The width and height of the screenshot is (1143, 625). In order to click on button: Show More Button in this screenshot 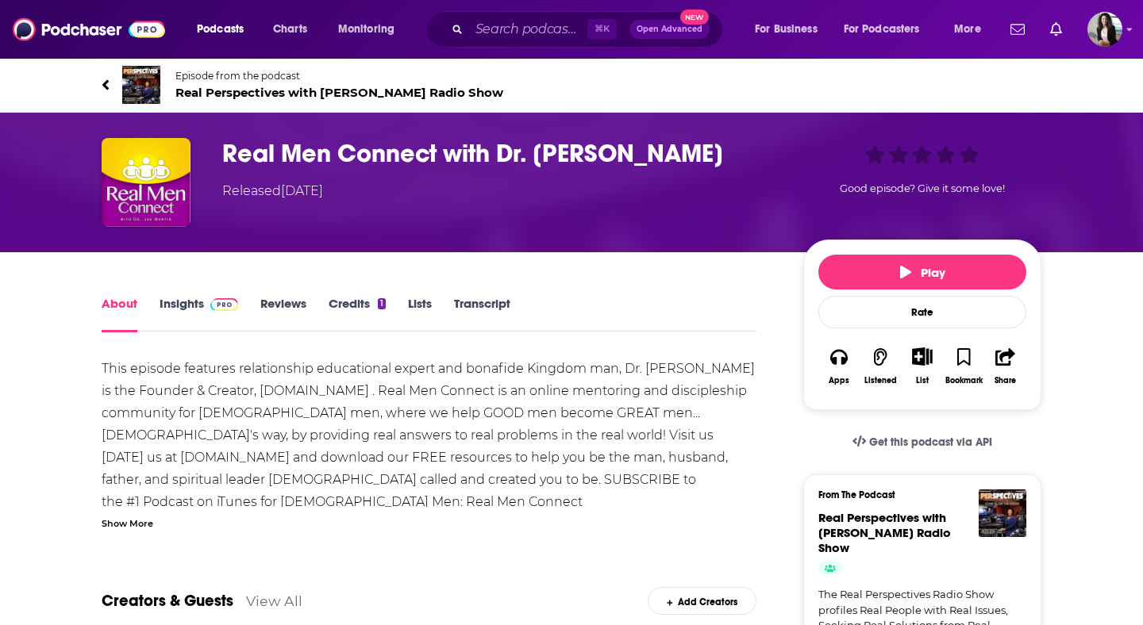, I will do `click(922, 356)`.